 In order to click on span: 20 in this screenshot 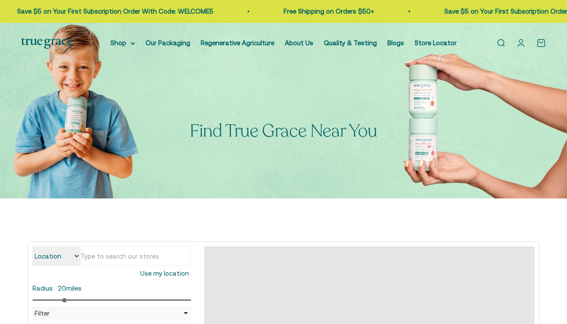, I will do `click(62, 288)`.